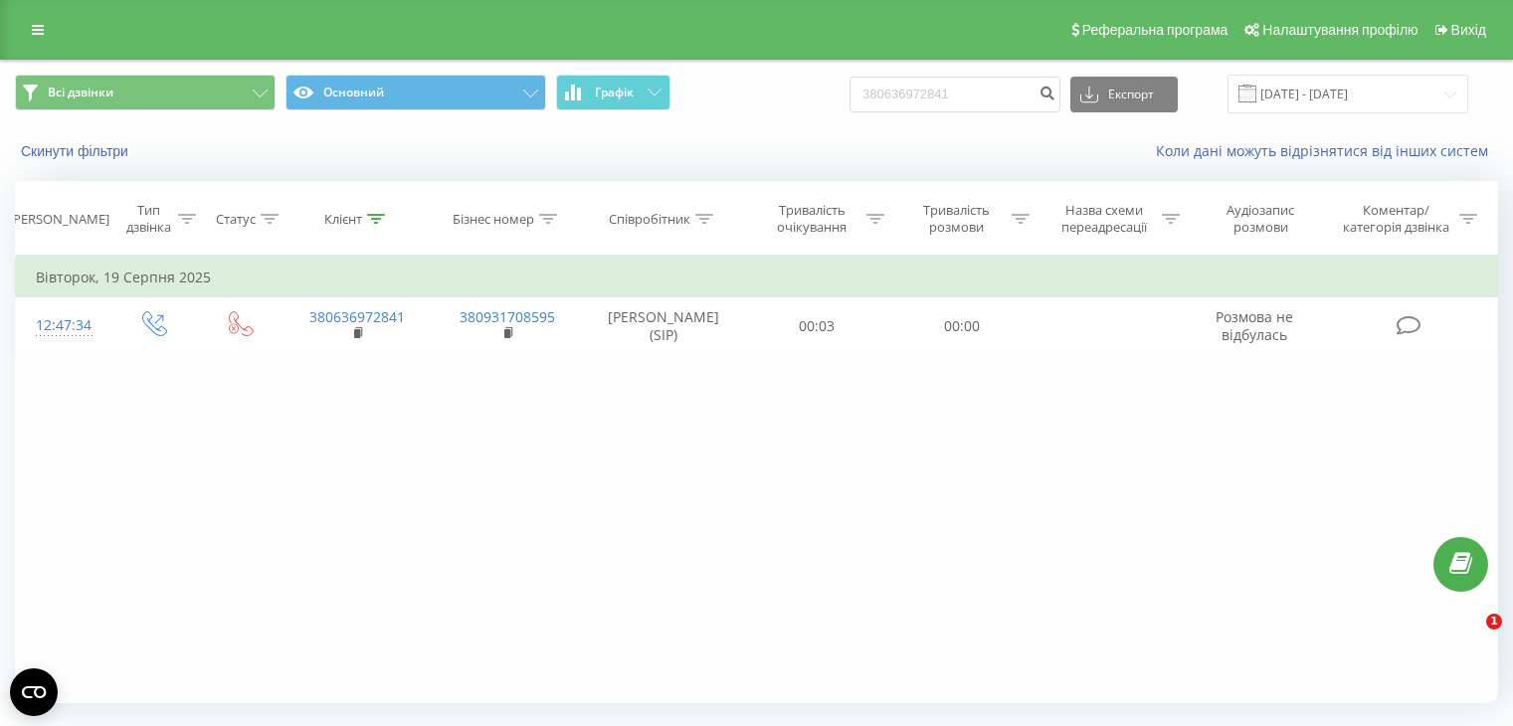 This screenshot has width=1513, height=726. Describe the element at coordinates (757, 278) in the screenshot. I see `td: Вівторок, 19 Серпня 2025` at that location.